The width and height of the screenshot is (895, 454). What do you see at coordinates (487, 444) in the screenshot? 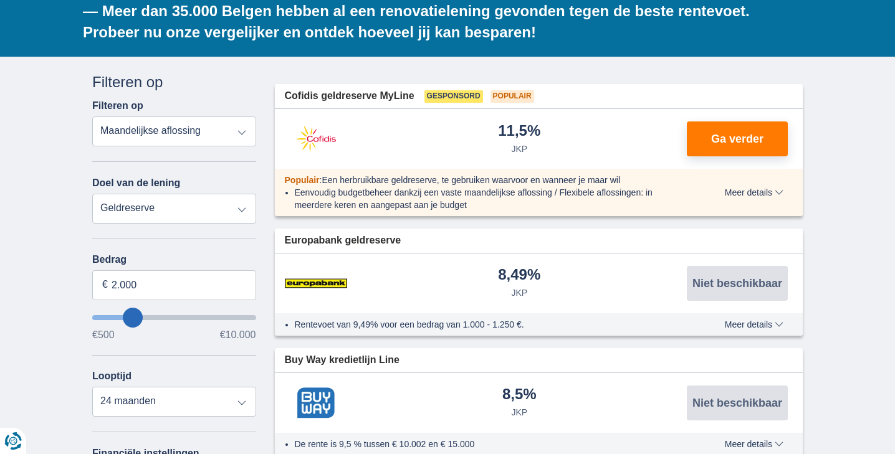
I see `li: De rente is 9,5 % tussen € 10.002 en € 15.000` at bounding box center [487, 444].